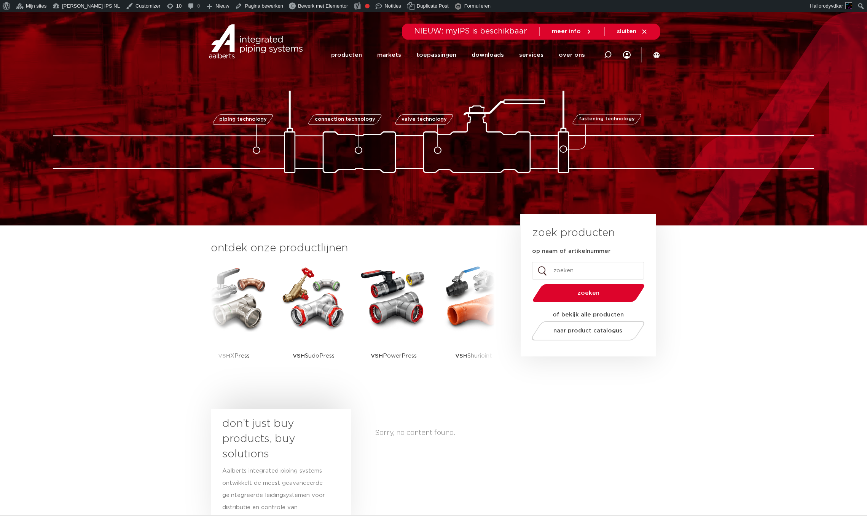  I want to click on h3: don’t just buy products, buy solutions, so click(274, 439).